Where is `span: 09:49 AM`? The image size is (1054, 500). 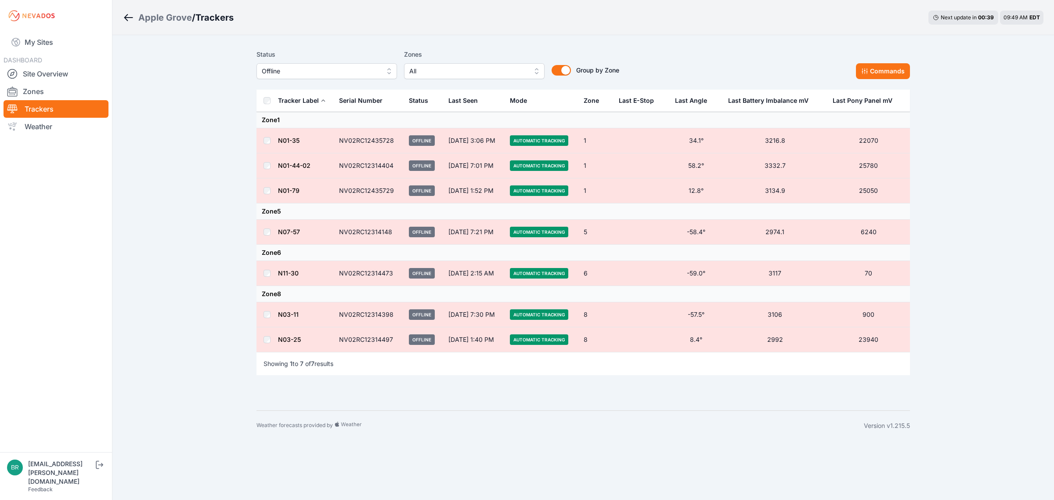
span: 09:49 AM is located at coordinates (1015, 17).